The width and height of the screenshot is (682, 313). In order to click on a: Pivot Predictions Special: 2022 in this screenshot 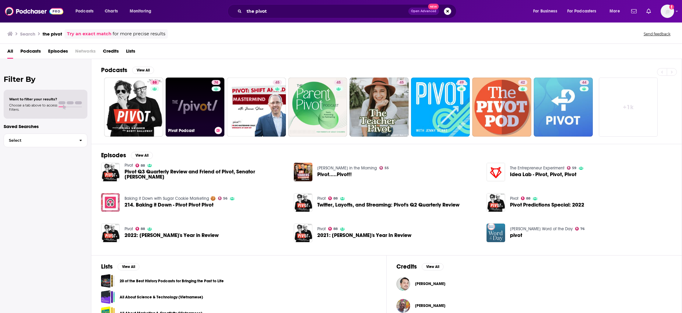, I will do `click(547, 205)`.